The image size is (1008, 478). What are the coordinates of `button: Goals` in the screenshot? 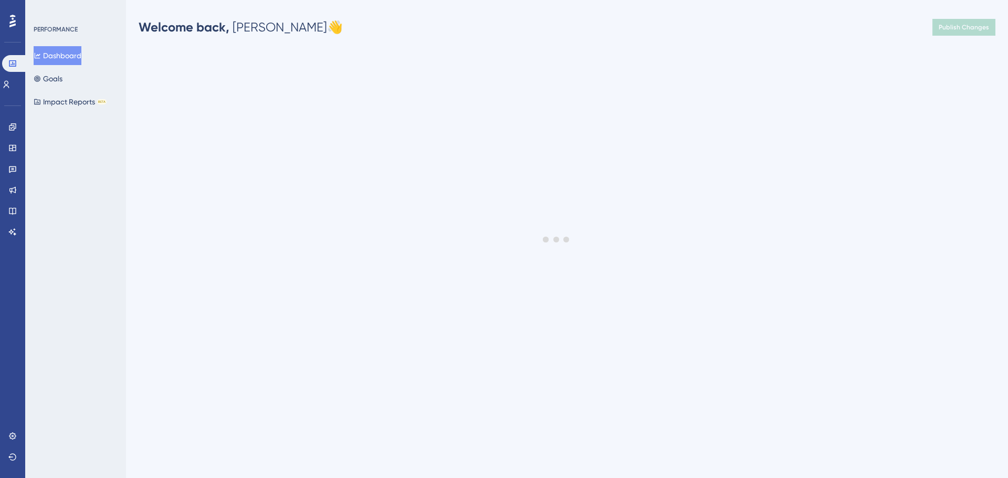 It's located at (48, 79).